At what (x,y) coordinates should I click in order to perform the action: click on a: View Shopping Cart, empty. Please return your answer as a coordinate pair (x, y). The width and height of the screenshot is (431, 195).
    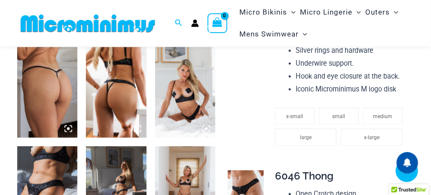
    Looking at the image, I should click on (217, 23).